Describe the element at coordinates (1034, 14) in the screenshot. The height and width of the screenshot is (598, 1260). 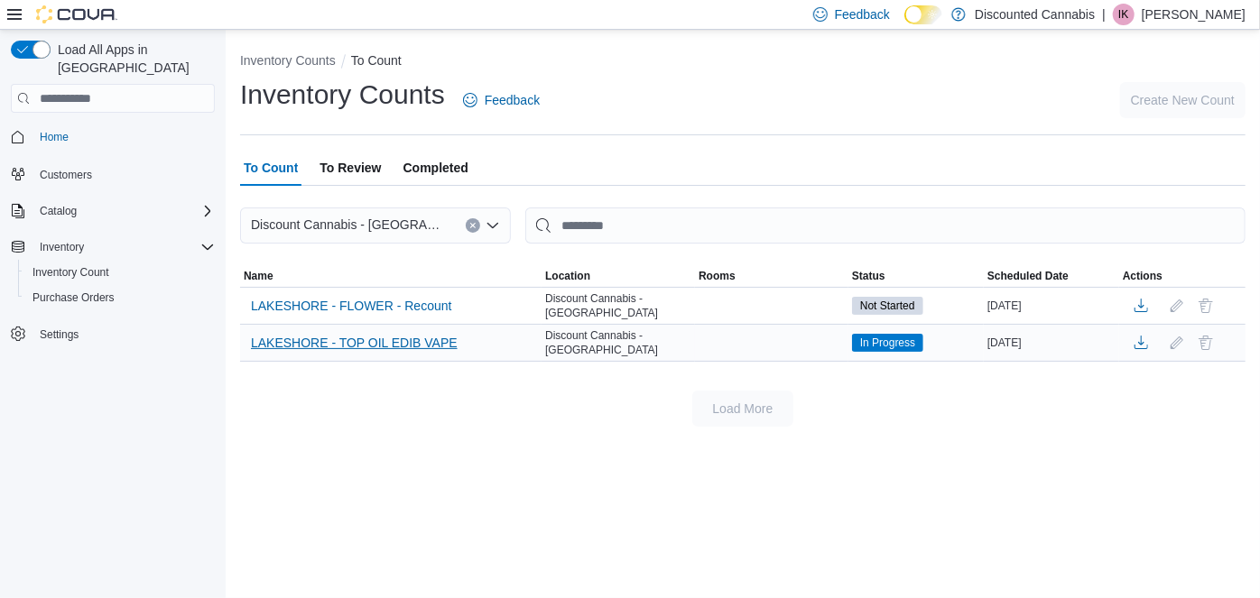
I see `p: Discounted Cannabis` at that location.